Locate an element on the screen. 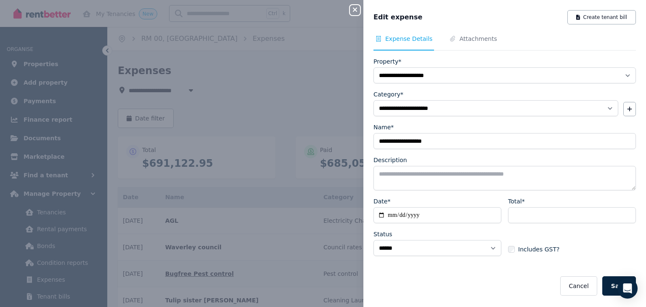 The width and height of the screenshot is (646, 307). label: Description is located at coordinates (390, 160).